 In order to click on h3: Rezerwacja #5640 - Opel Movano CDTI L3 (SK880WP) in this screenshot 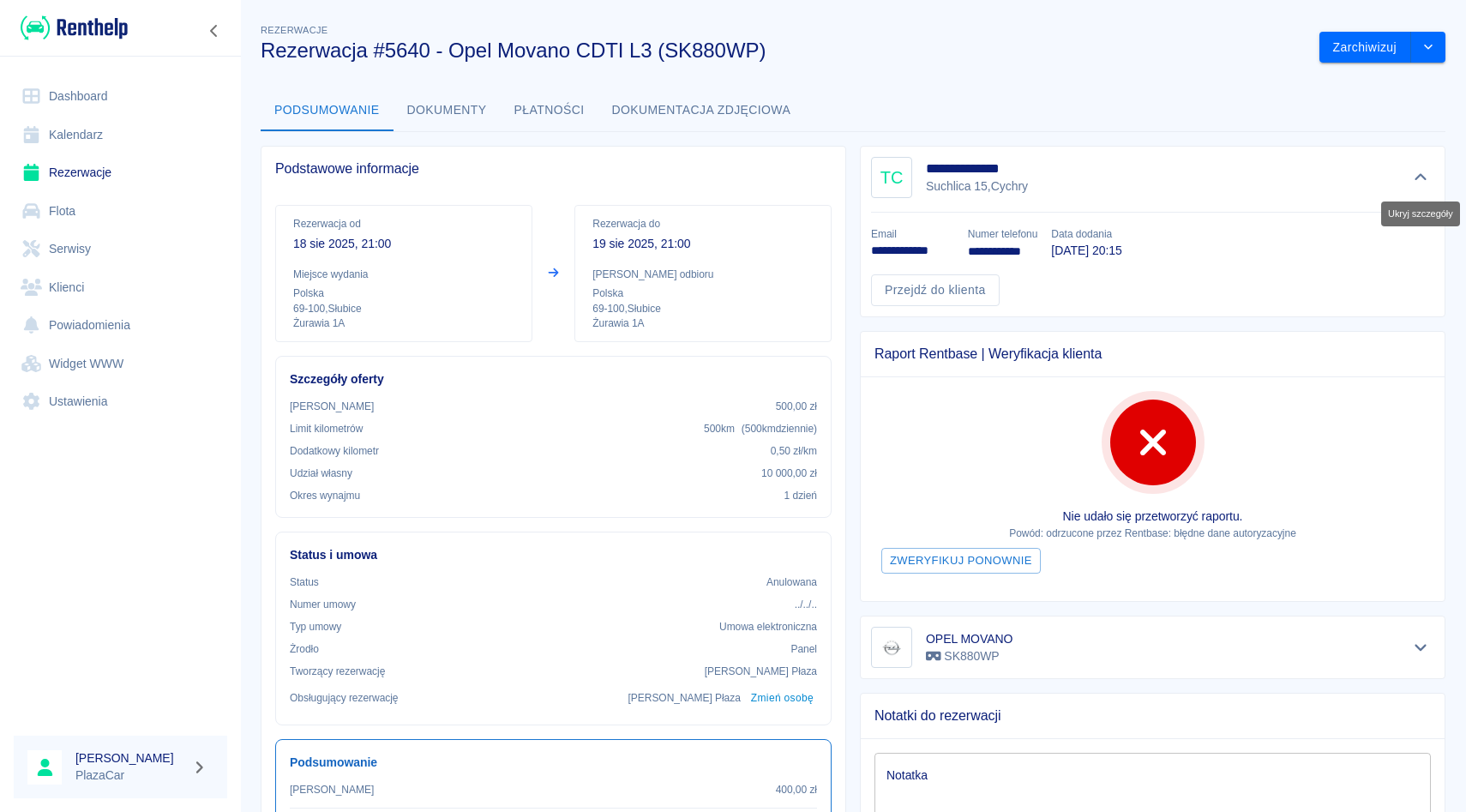, I will do `click(783, 51)`.